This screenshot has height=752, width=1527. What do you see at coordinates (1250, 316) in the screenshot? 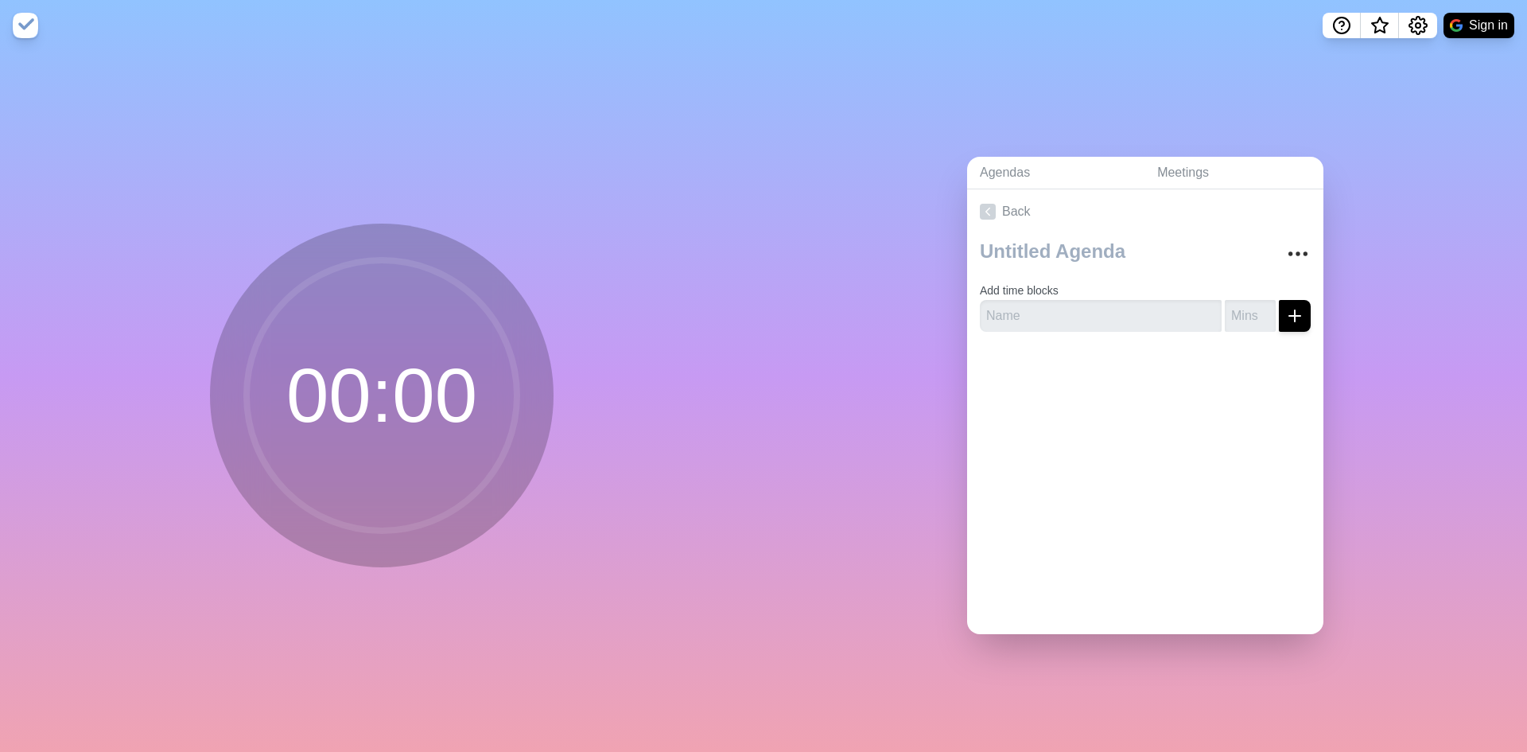
I see `input: Mins` at bounding box center [1250, 316].